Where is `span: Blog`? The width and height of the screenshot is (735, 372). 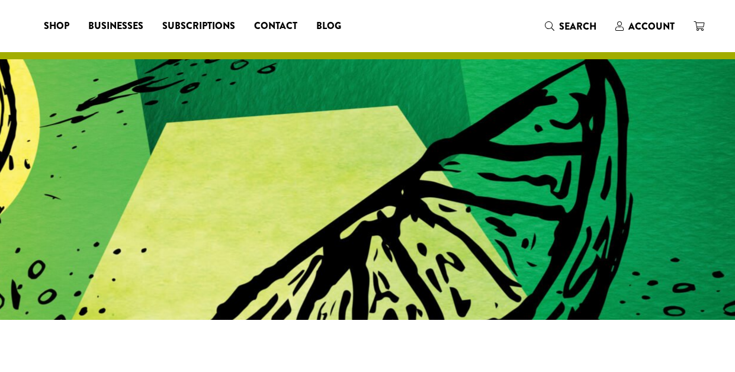
span: Blog is located at coordinates (329, 26).